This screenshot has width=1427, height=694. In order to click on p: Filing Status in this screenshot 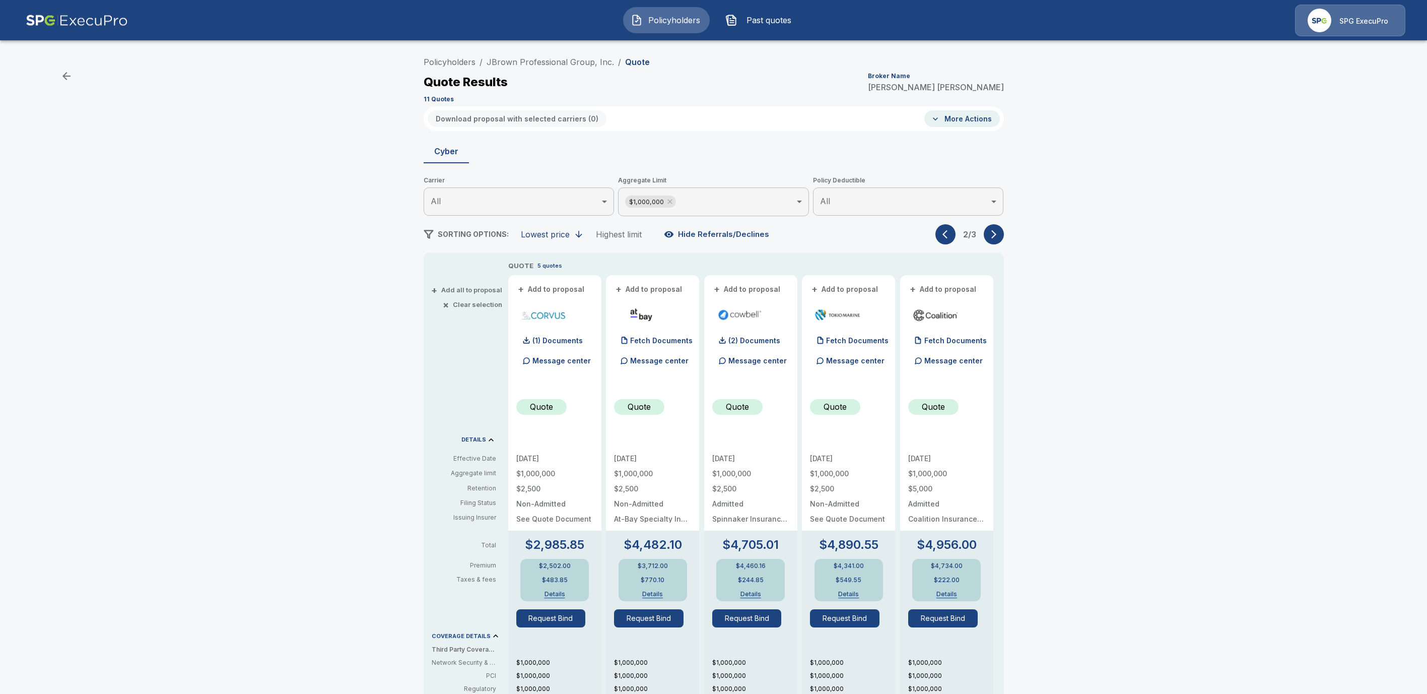, I will do `click(464, 503)`.